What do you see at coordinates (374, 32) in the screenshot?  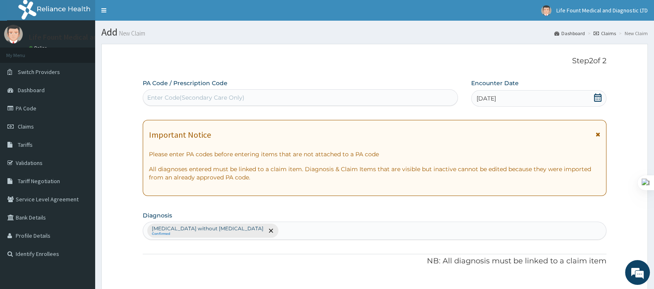 I see `h1: Add` at bounding box center [374, 32].